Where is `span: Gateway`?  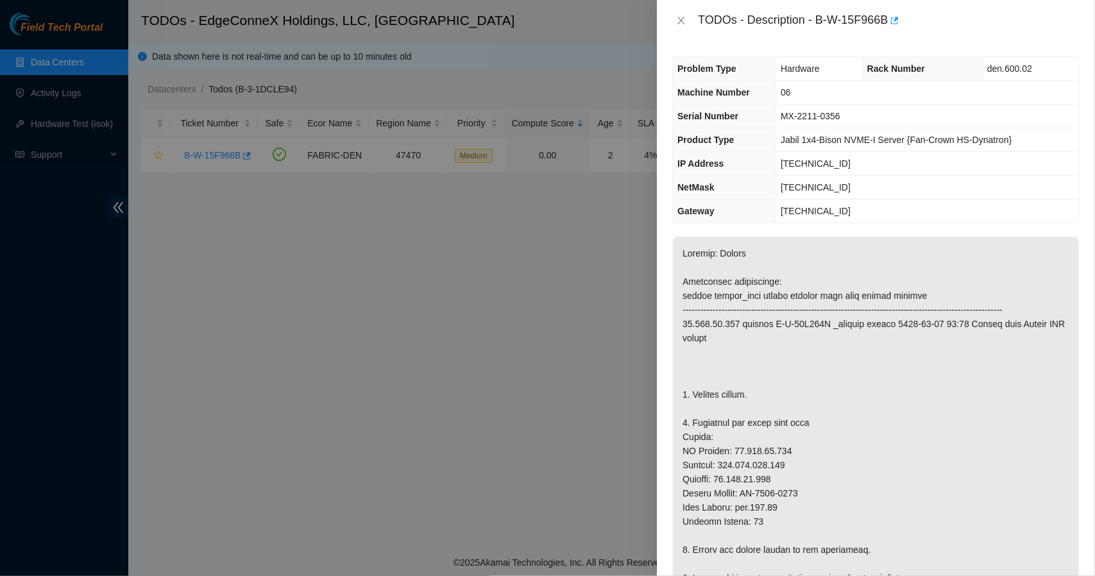 span: Gateway is located at coordinates (696, 211).